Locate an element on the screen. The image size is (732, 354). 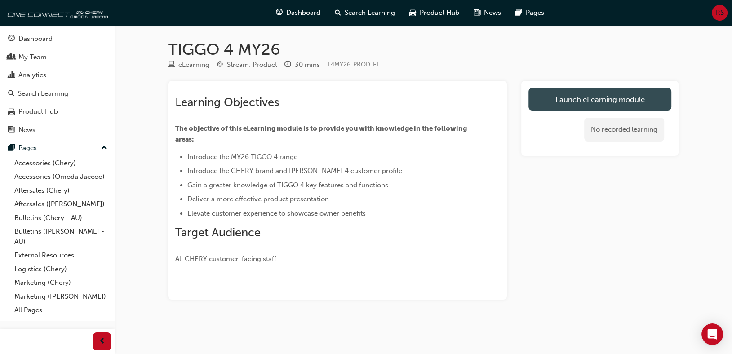
a: oneconnect is located at coordinates (56, 13).